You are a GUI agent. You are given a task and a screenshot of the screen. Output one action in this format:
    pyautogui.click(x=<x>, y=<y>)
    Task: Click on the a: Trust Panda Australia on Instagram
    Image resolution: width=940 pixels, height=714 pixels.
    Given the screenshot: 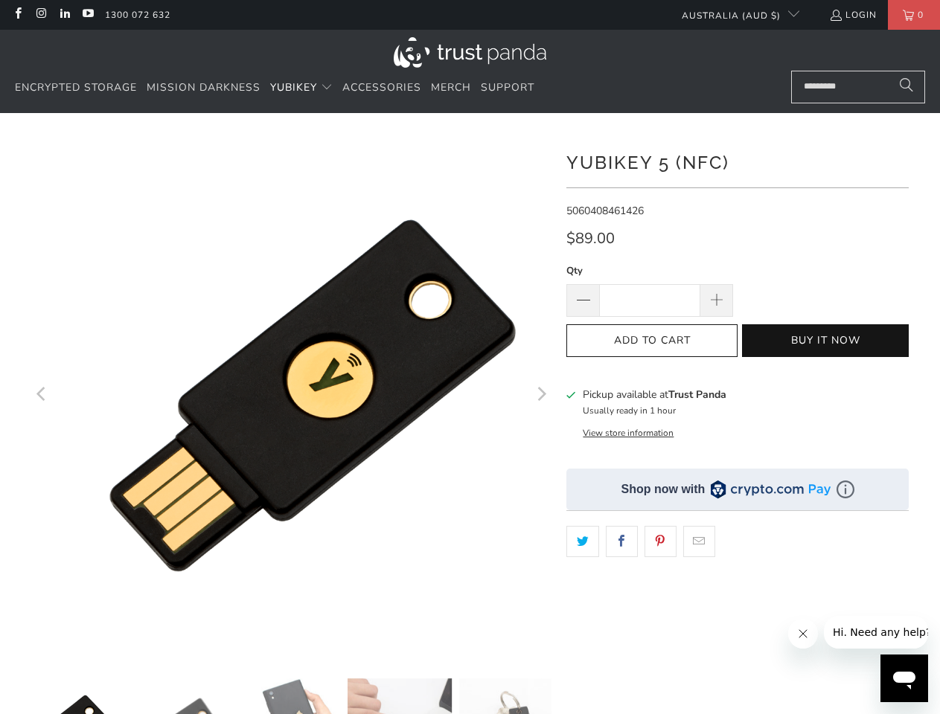 What is the action you would take?
    pyautogui.click(x=40, y=15)
    